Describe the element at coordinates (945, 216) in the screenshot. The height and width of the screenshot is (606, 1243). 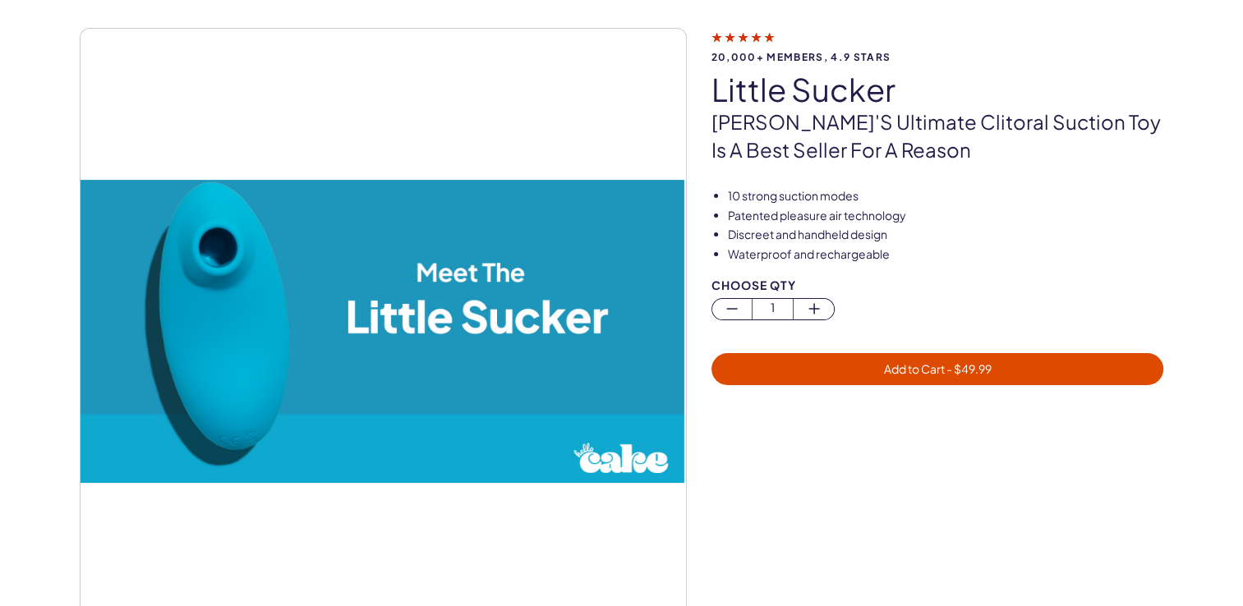
I see `li: Patented pleasure air technology` at that location.